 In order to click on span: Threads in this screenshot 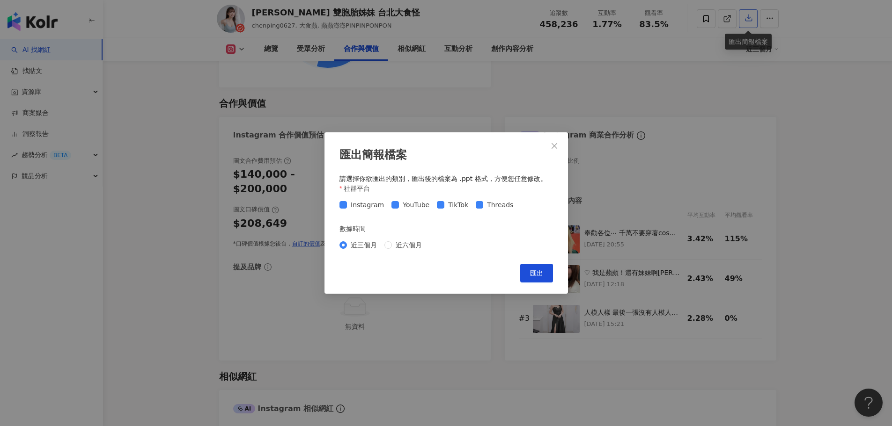, I will do `click(500, 205)`.